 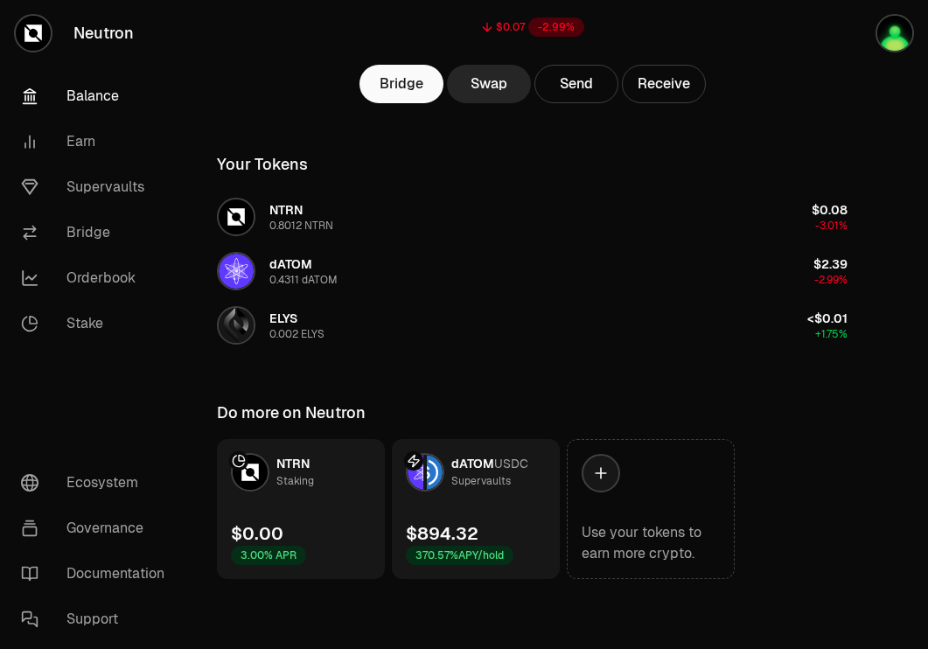 I want to click on span: $2.39, so click(x=830, y=264).